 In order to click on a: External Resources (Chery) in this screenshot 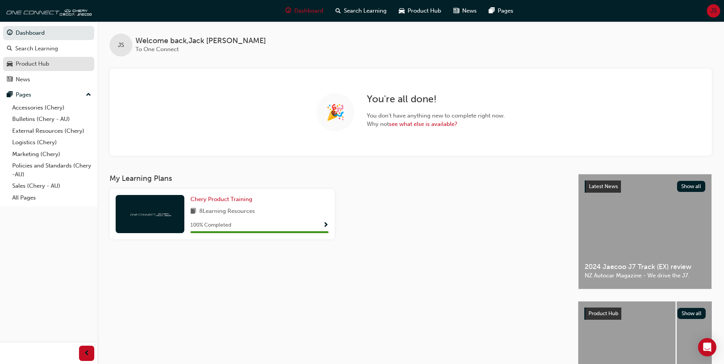, I will do `click(52, 131)`.